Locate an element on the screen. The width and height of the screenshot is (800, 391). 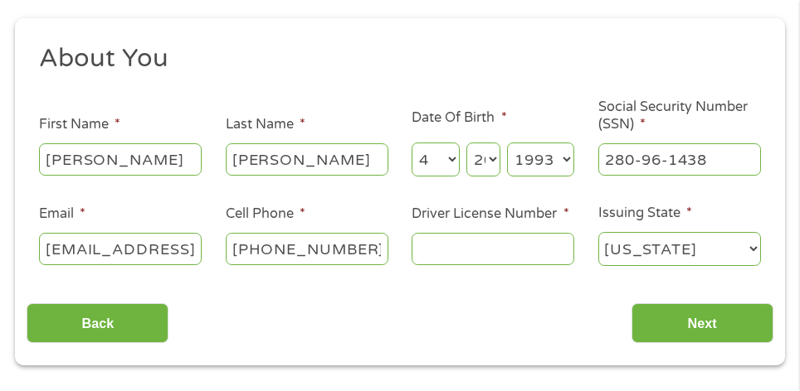
label: Date Of Birth is located at coordinates (459, 118).